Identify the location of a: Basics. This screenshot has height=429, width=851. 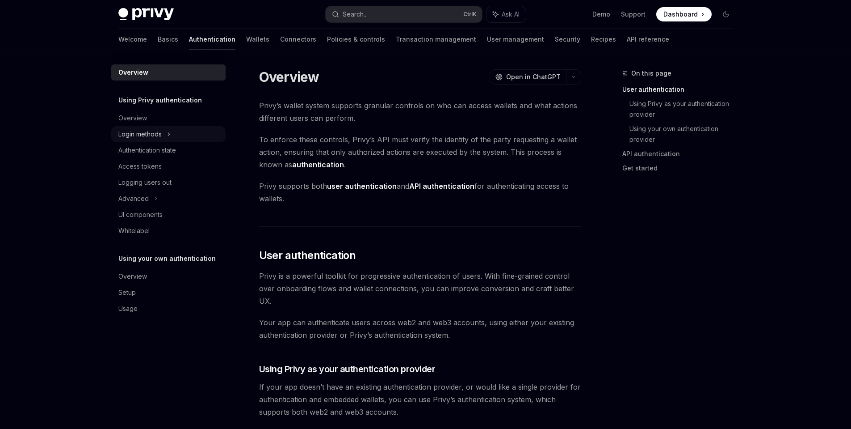
(168, 39).